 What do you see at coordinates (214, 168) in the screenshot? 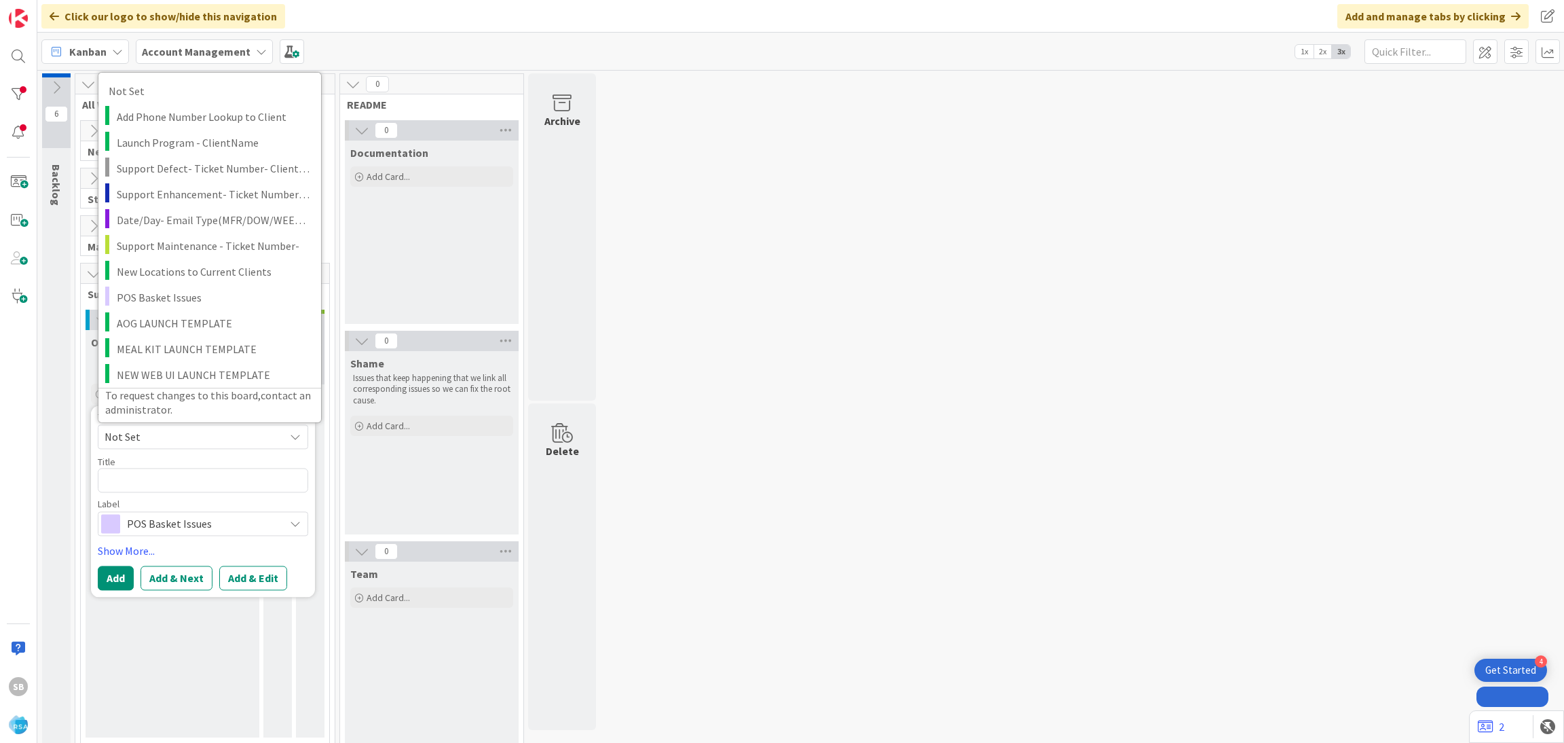
I see `span: Support Defect- Ticket Number- Client Name- Product Name` at bounding box center [214, 168].